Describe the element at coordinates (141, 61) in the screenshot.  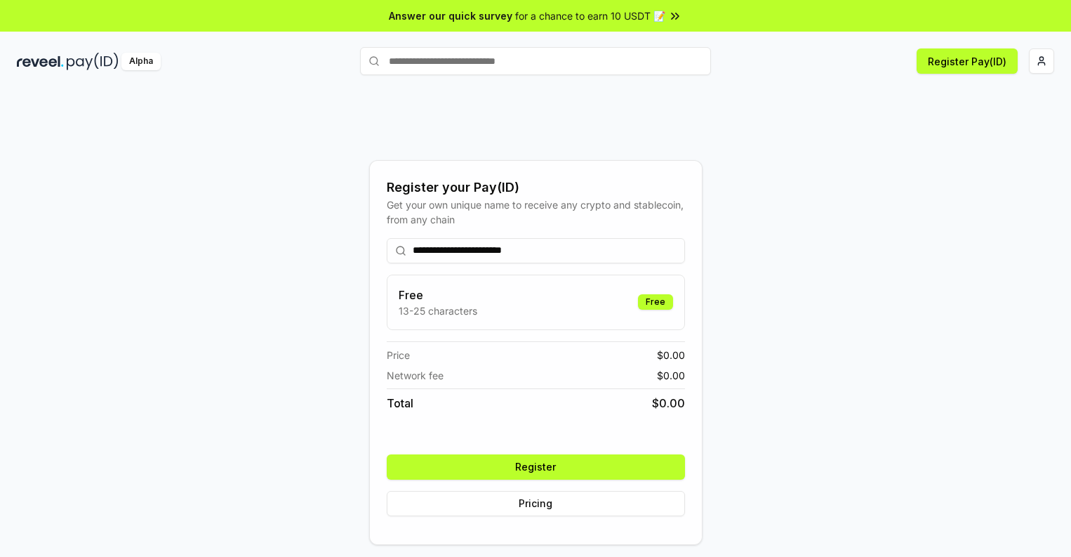
I see `div: Alpha` at that location.